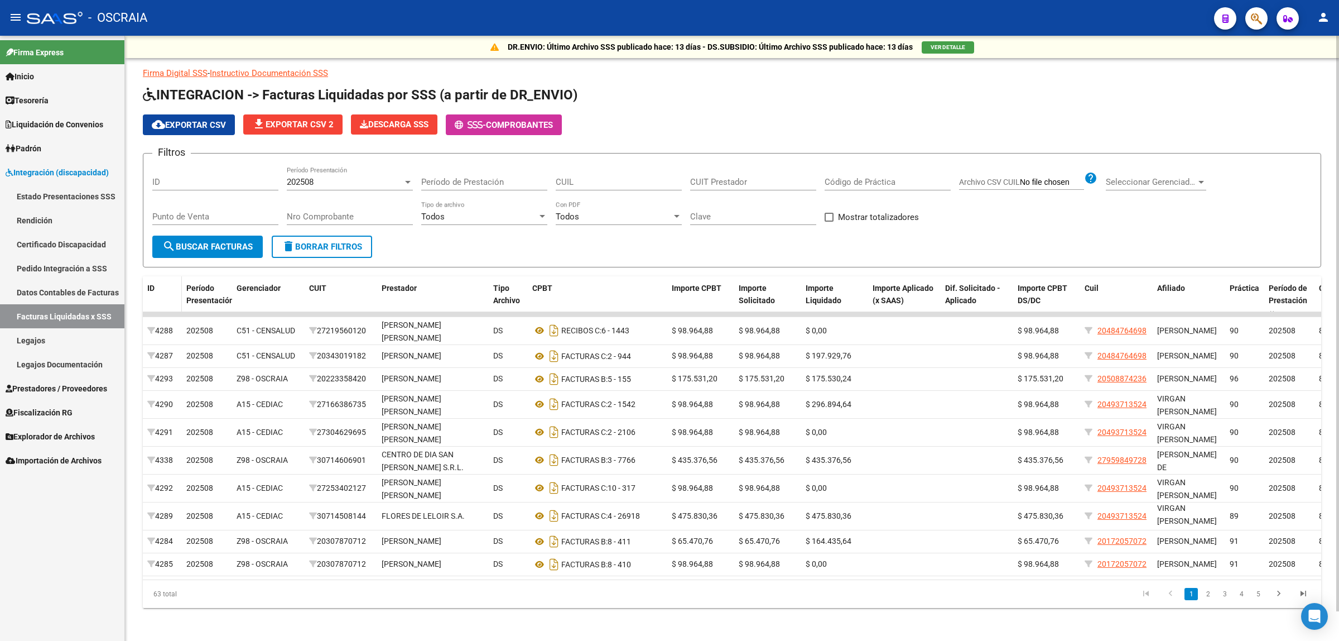  I want to click on button: Borrar Filtros, so click(322, 247).